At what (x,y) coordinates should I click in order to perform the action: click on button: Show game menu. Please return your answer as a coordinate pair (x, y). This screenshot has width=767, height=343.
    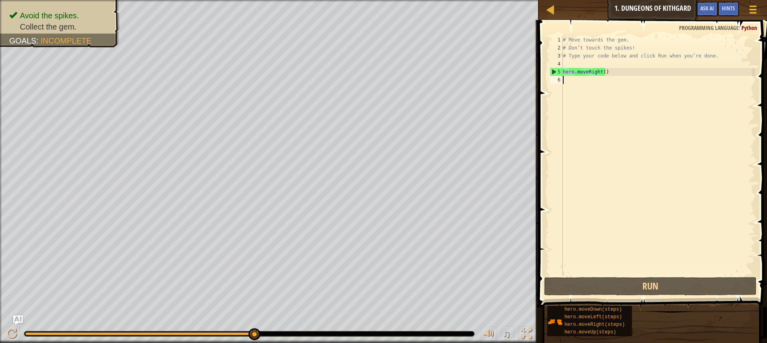
    Looking at the image, I should click on (753, 11).